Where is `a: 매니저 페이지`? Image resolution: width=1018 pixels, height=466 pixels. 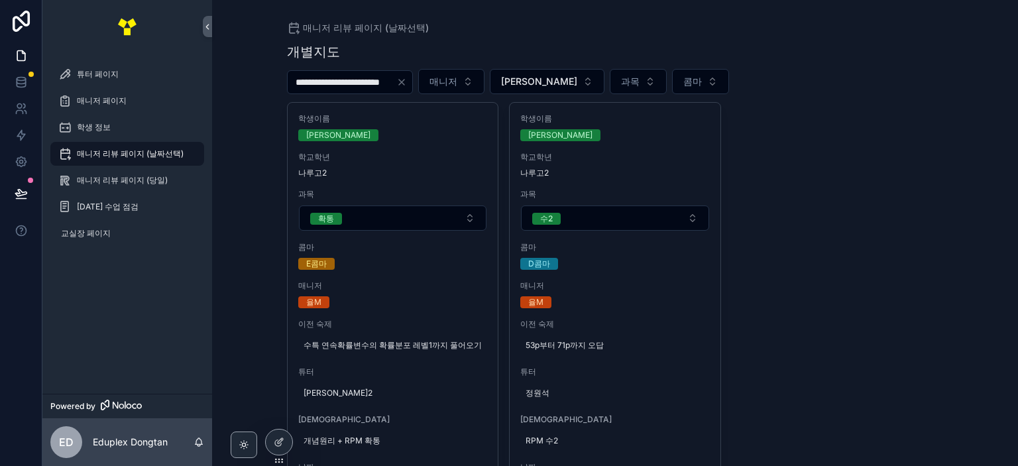
a: 매니저 페이지 is located at coordinates (127, 101).